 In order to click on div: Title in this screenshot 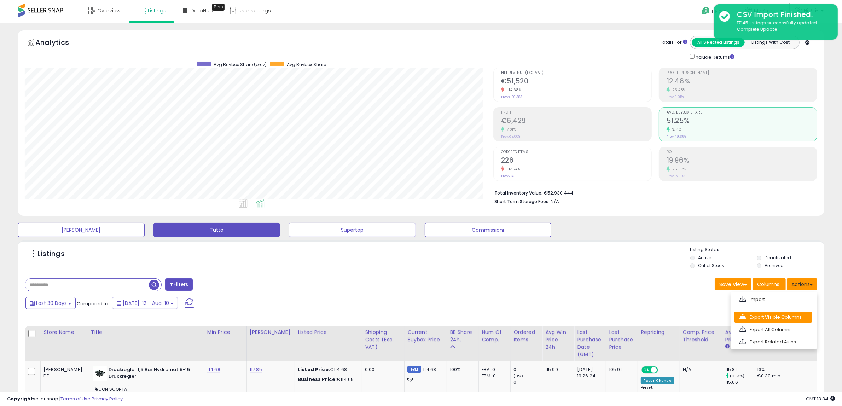, I will do `click(146, 332)`.